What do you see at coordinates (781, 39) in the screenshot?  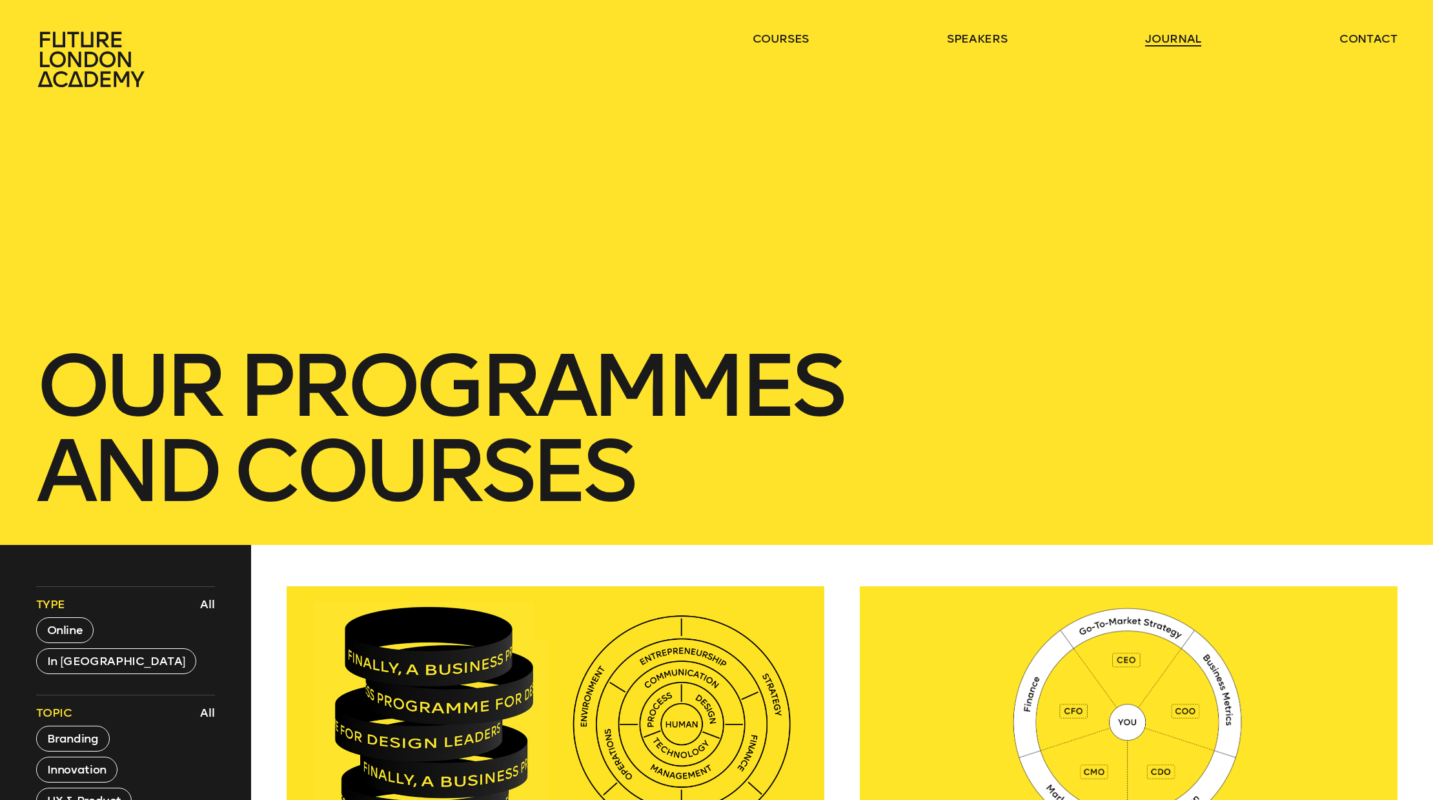 I see `a: courses` at bounding box center [781, 39].